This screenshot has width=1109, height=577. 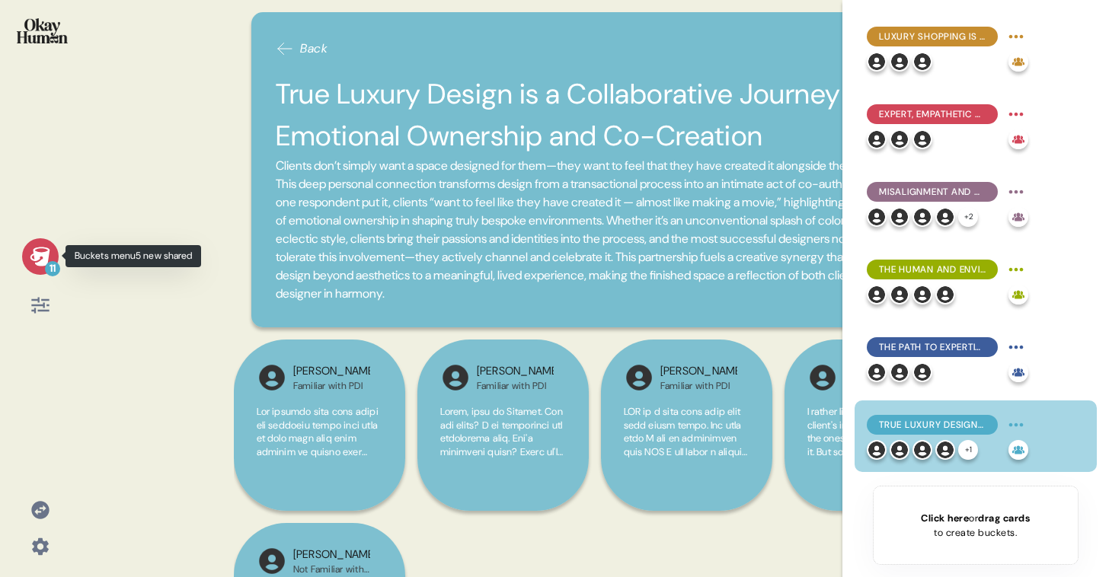 What do you see at coordinates (932, 37) in the screenshot?
I see `span: Luxury Shopping is an Immersive Emotional Journey, Not Just a Transaction` at bounding box center [932, 37].